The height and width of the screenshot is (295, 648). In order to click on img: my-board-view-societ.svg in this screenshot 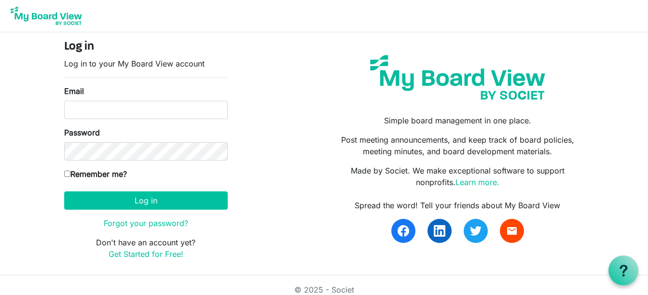, I will do `click(458, 77)`.